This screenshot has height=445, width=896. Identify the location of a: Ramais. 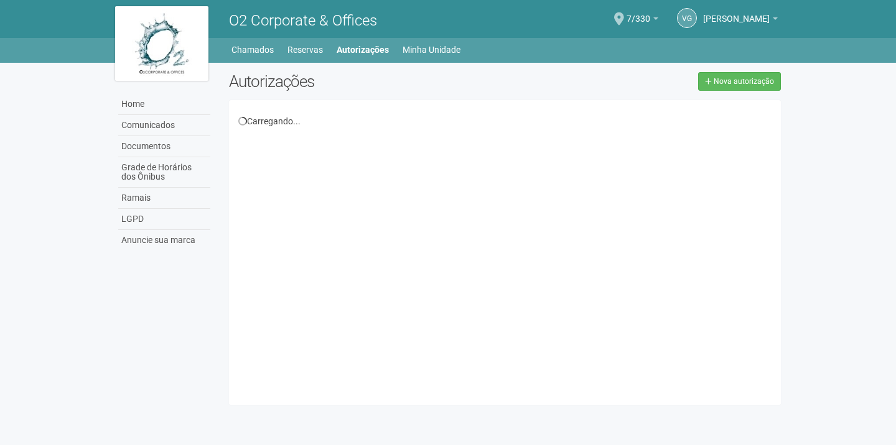
(164, 198).